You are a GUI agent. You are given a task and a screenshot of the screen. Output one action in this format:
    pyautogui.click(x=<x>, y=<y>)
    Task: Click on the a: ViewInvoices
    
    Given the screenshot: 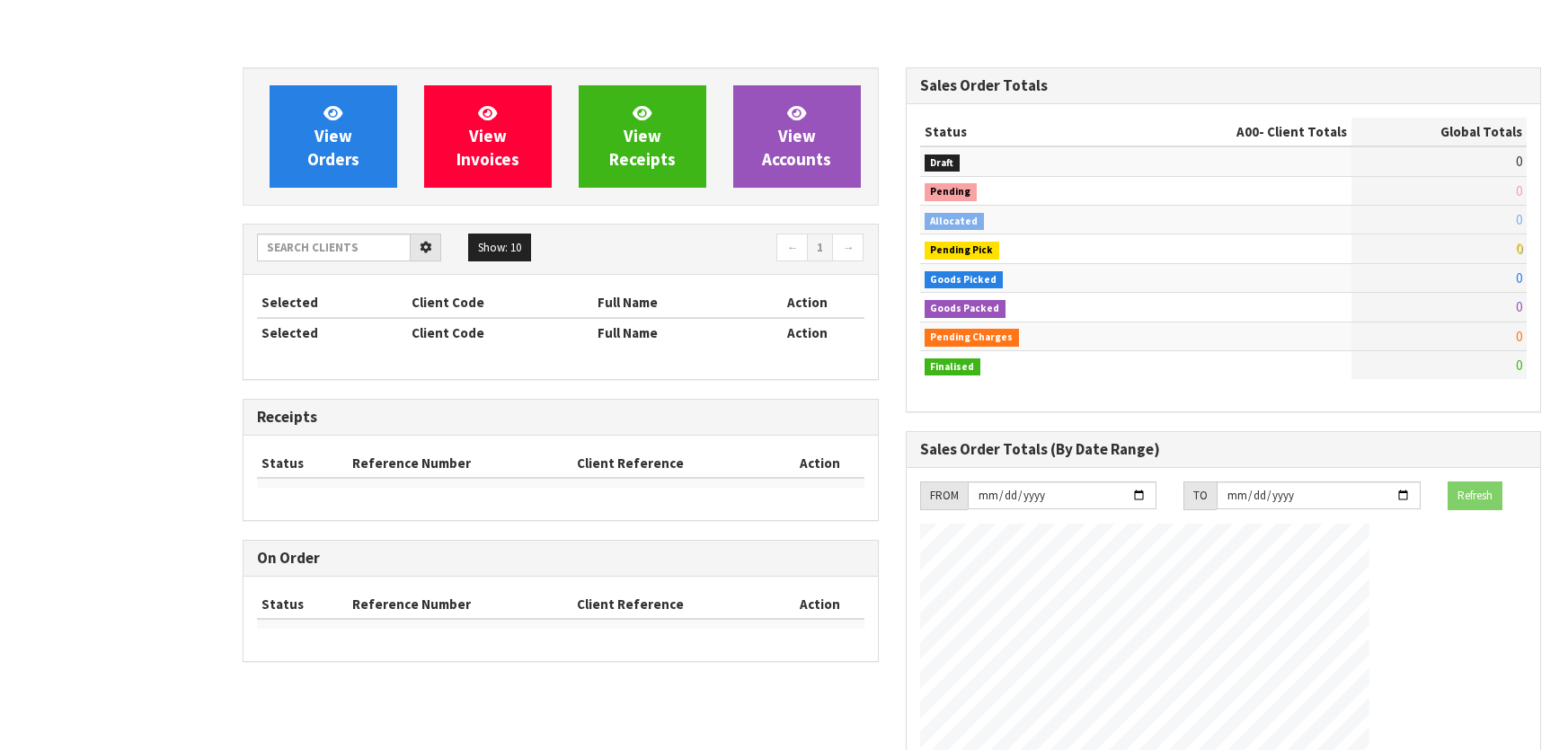 What is the action you would take?
    pyautogui.click(x=488, y=137)
    